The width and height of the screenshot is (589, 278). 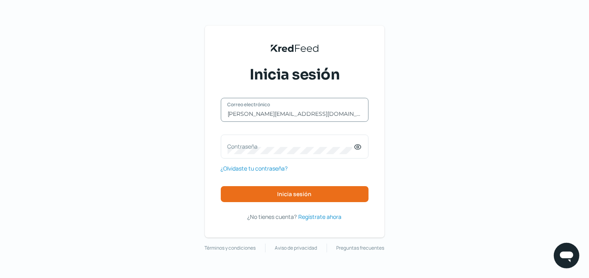 What do you see at coordinates (273, 217) in the screenshot?
I see `span: ¿No tienes cuenta?` at bounding box center [273, 217].